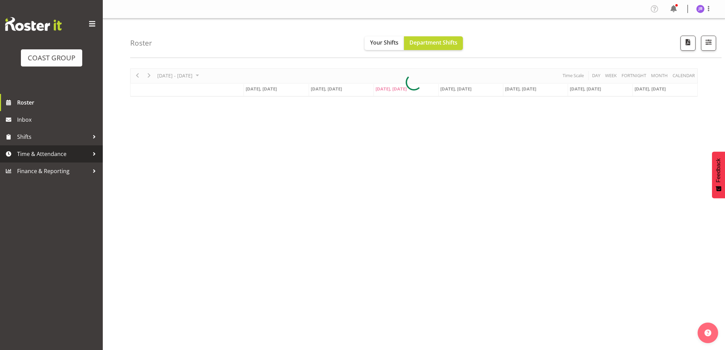 The image size is (725, 350). What do you see at coordinates (700, 9) in the screenshot?
I see `img: jarrod-bullock1157.jpg` at bounding box center [700, 9].